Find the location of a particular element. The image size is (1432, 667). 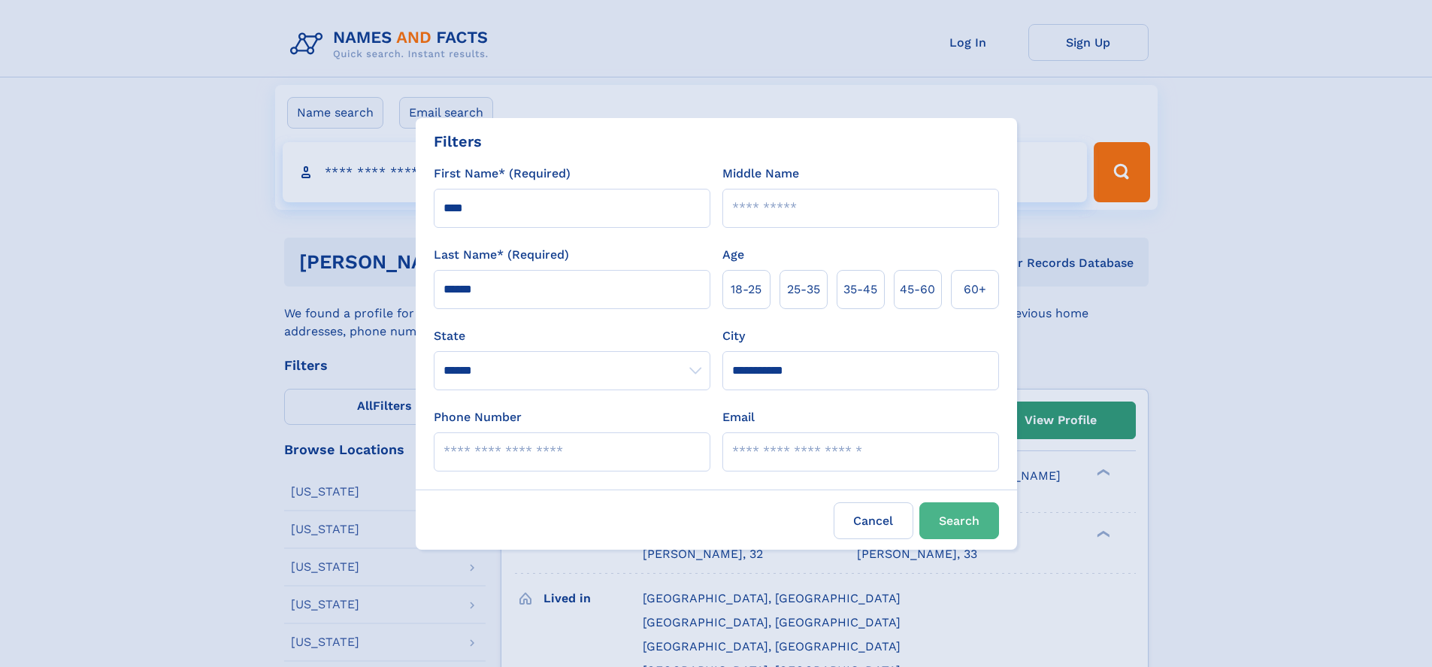

span: 18‑25 is located at coordinates (746, 289).